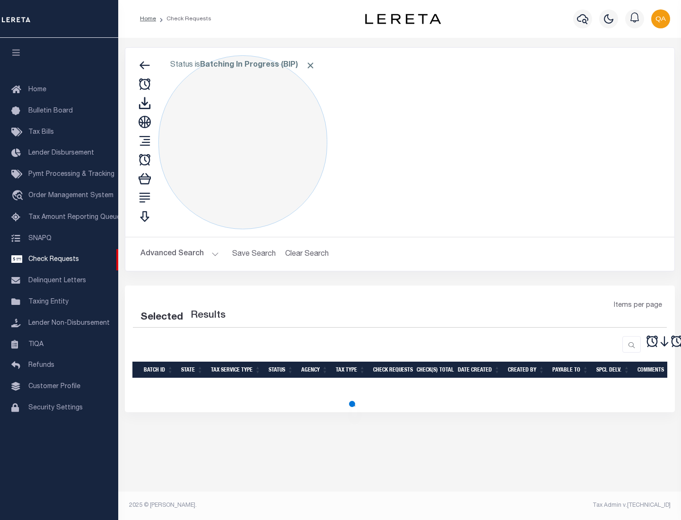 The width and height of the screenshot is (681, 520). I want to click on span: Items per page, so click(638, 306).